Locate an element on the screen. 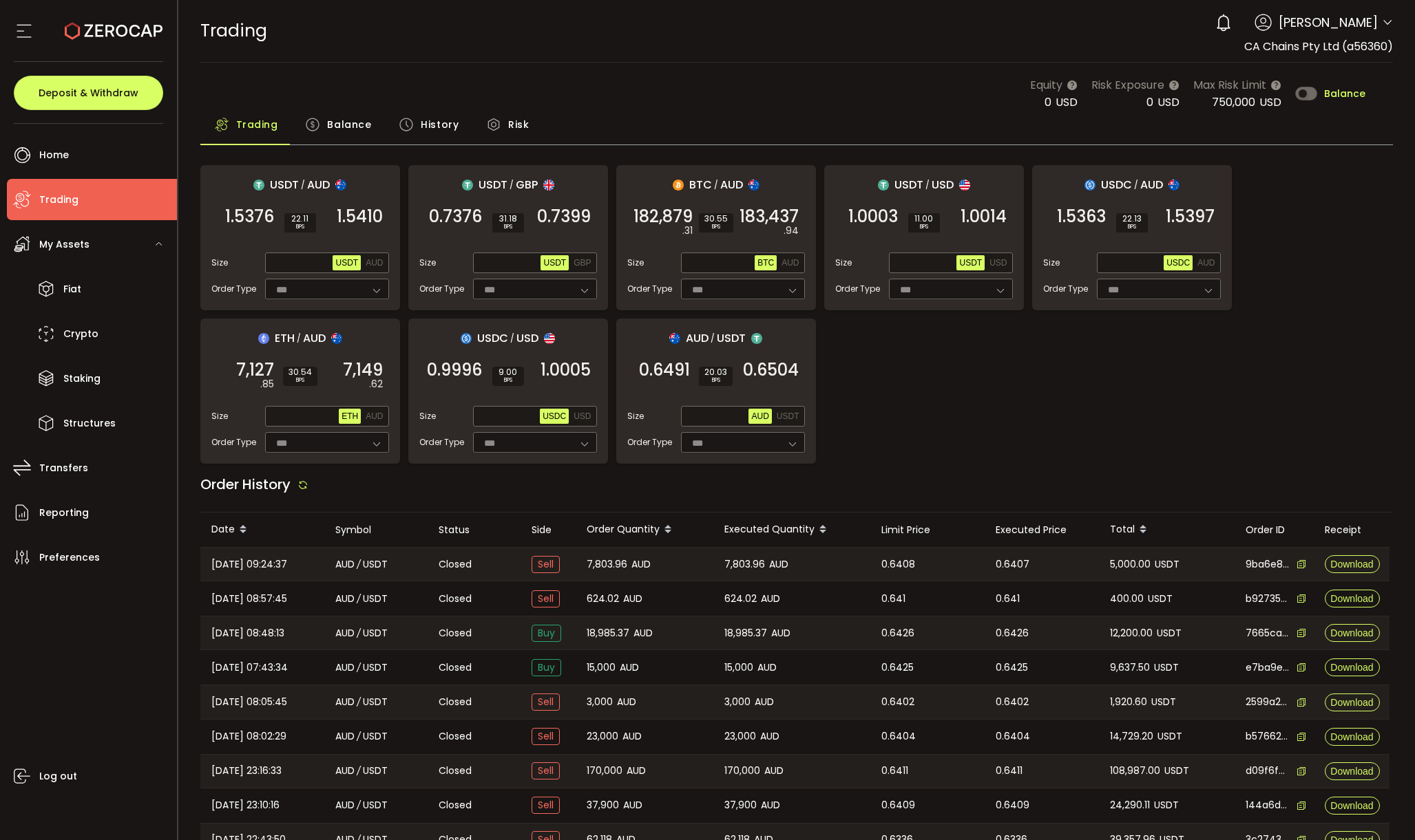 This screenshot has width=1415, height=840. span: 7,127 is located at coordinates (255, 370).